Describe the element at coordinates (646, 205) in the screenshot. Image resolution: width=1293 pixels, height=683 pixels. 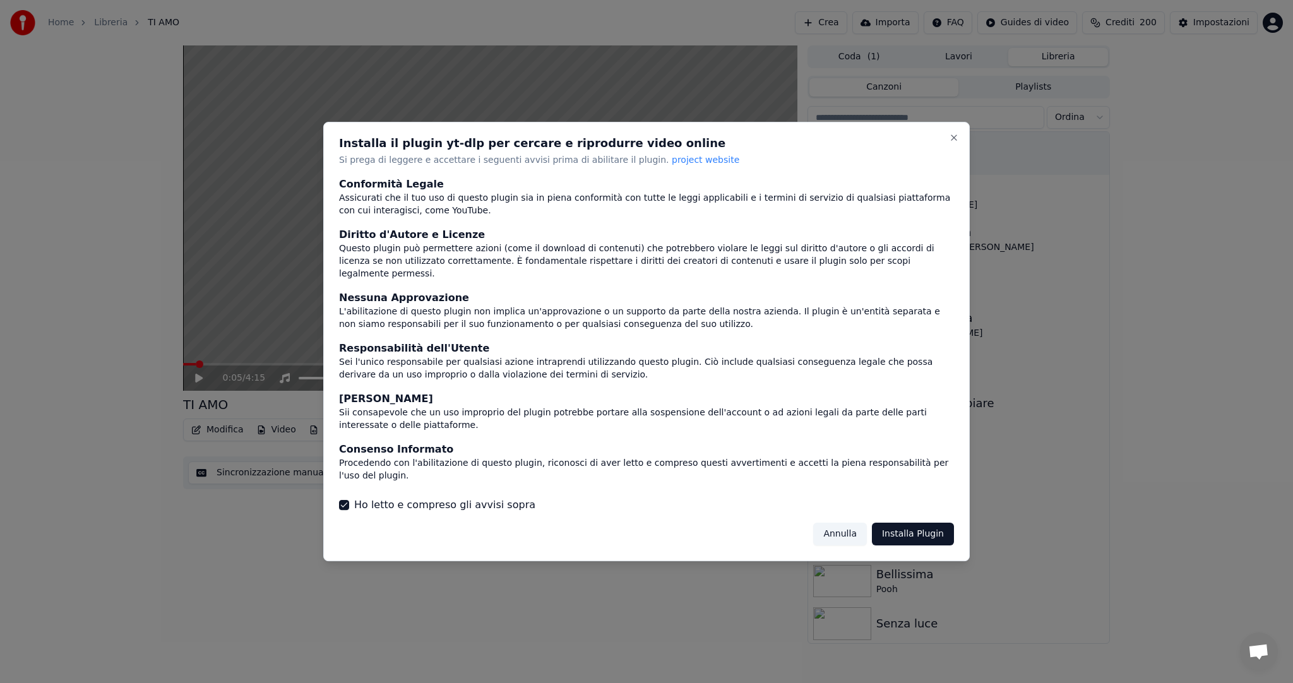
I see `div: Assicurati che il tuo uso di questo plugin sia in piena conformità con tutte le leggi applicabili...` at that location.